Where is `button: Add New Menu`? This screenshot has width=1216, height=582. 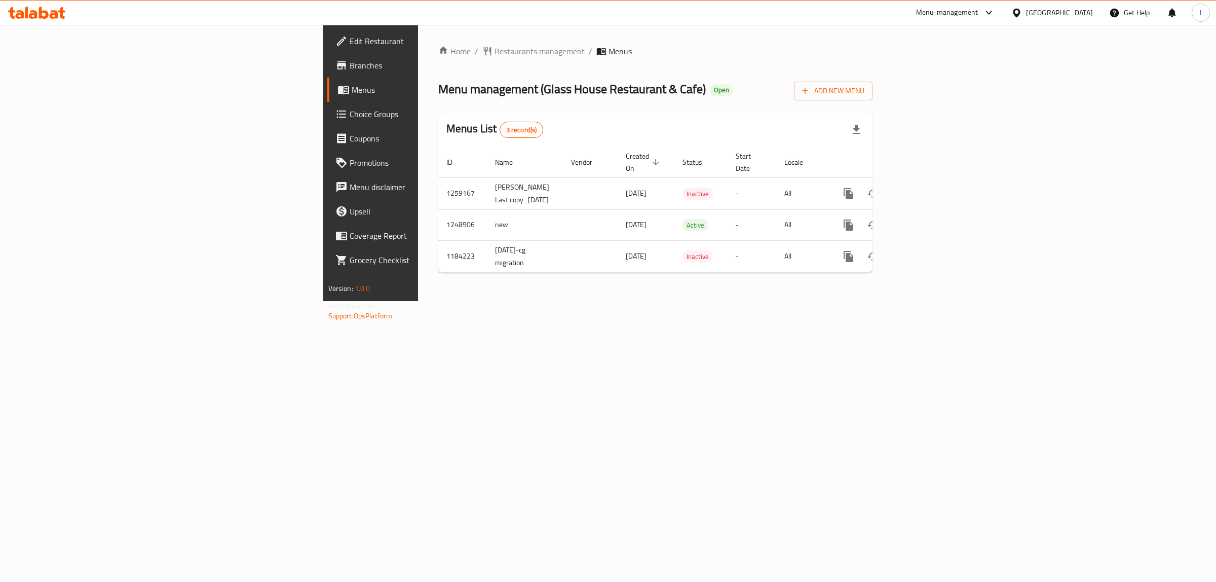 button: Add New Menu is located at coordinates (833, 91).